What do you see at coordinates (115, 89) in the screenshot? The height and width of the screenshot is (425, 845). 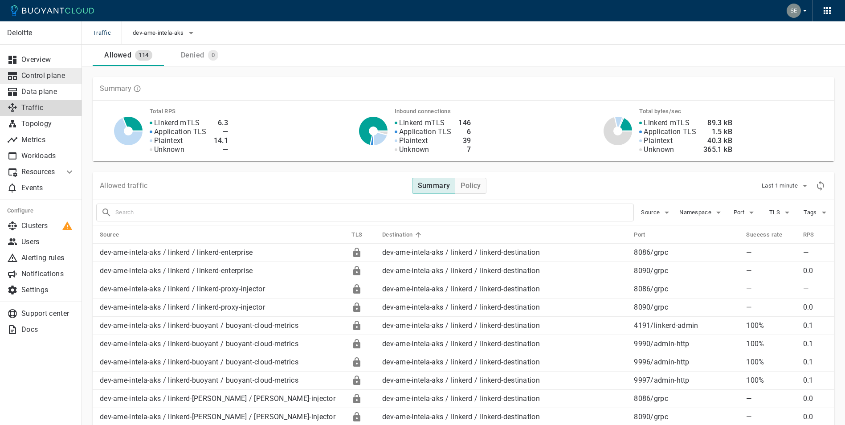 I see `p: Summary` at bounding box center [115, 89].